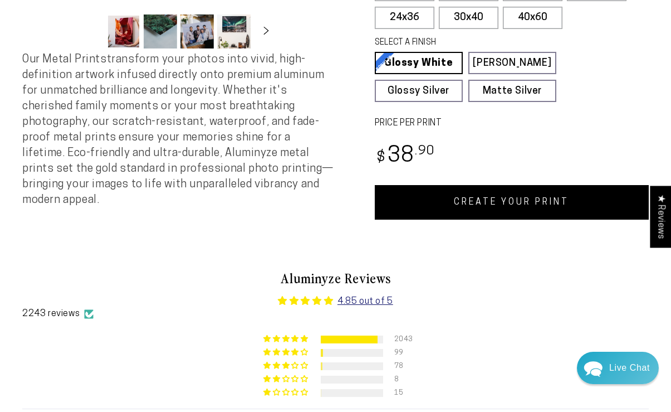 Image resolution: width=671 pixels, height=412 pixels. Describe the element at coordinates (401, 379) in the screenshot. I see `div: 8` at that location.